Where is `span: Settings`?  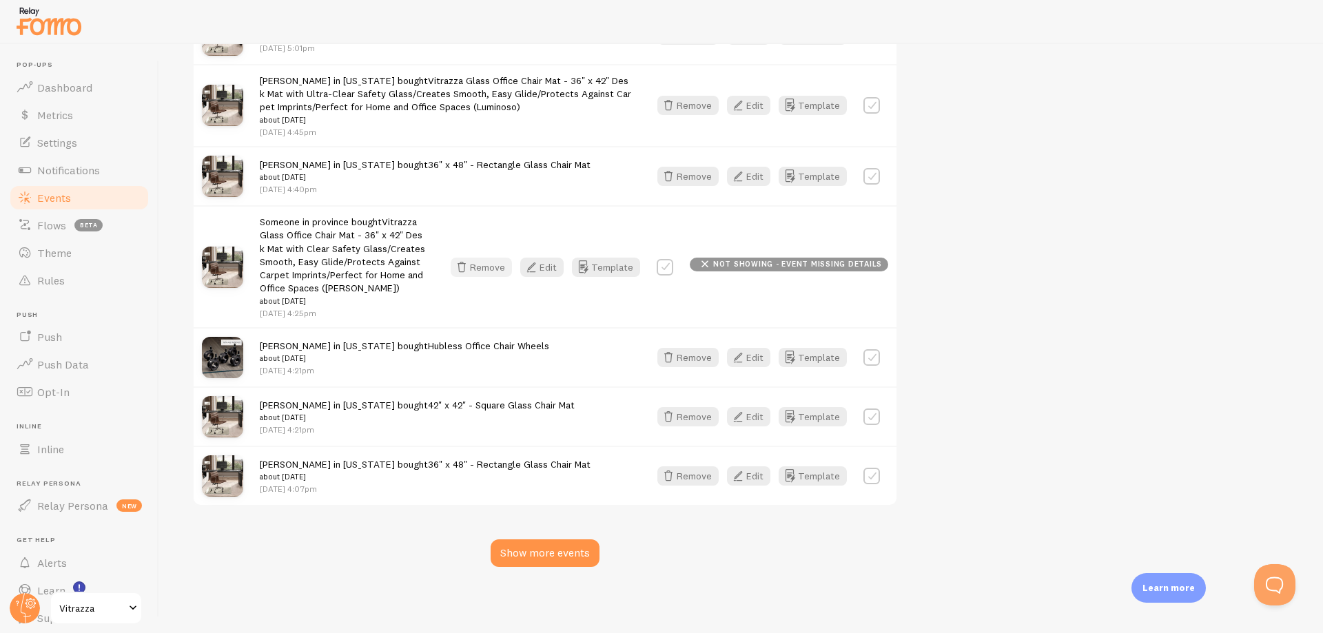
span: Settings is located at coordinates (57, 143).